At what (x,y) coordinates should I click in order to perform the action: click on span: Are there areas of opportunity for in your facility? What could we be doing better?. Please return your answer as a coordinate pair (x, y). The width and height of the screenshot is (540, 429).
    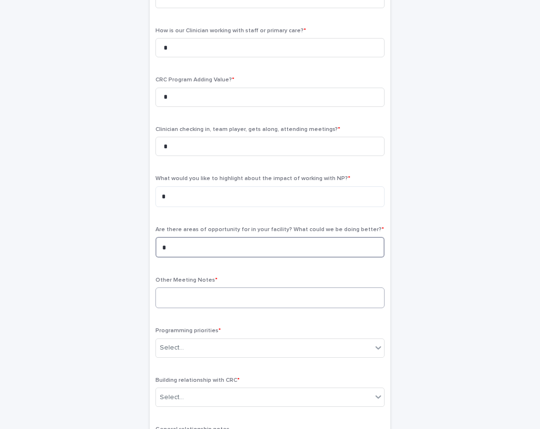
    Looking at the image, I should click on (269, 229).